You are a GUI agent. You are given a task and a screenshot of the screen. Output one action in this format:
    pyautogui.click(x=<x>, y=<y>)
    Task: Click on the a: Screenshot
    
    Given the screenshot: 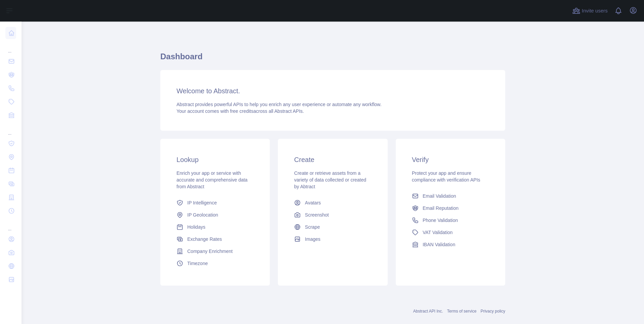 What is the action you would take?
    pyautogui.click(x=332, y=215)
    